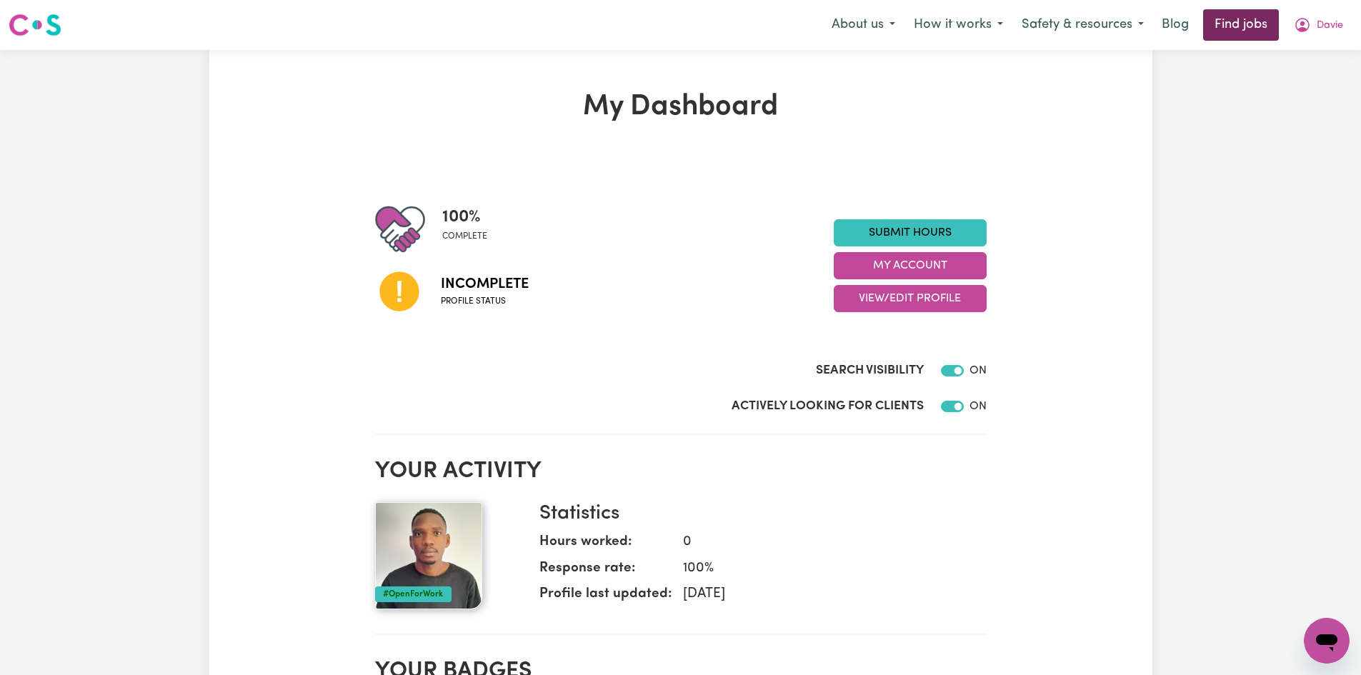  What do you see at coordinates (605, 572) in the screenshot?
I see `dt: Response rate:` at bounding box center [605, 572].